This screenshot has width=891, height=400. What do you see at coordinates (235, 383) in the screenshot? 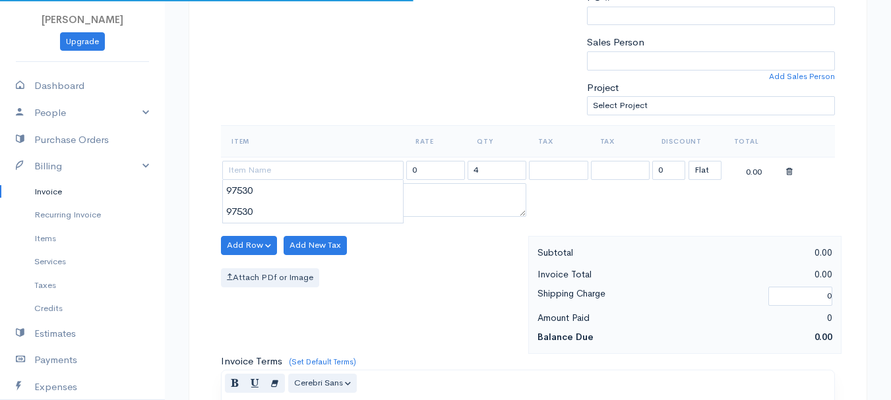
I see `button: Bold (CTRL+B)` at bounding box center [235, 383].